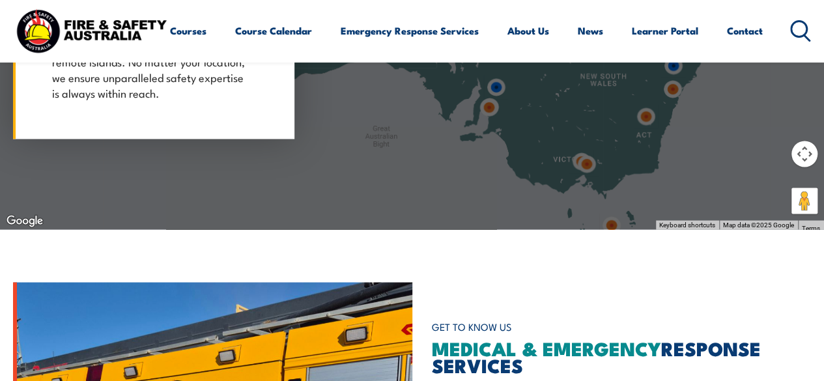 The image size is (824, 381). Describe the element at coordinates (758, 224) in the screenshot. I see `span: Map data ©2025 Google` at that location.